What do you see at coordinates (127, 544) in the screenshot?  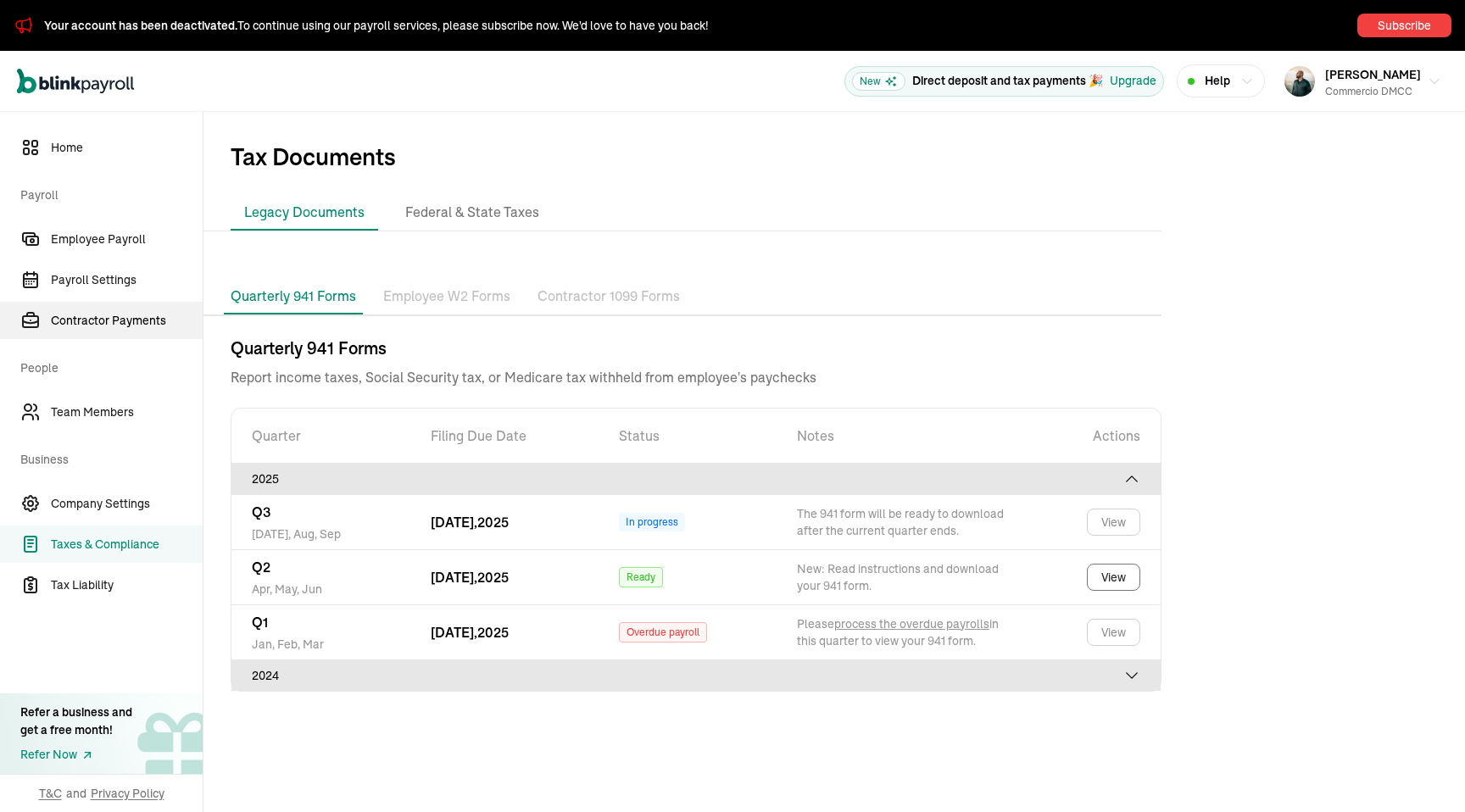 I see `span: Taxes & Compliance` at bounding box center [127, 544].